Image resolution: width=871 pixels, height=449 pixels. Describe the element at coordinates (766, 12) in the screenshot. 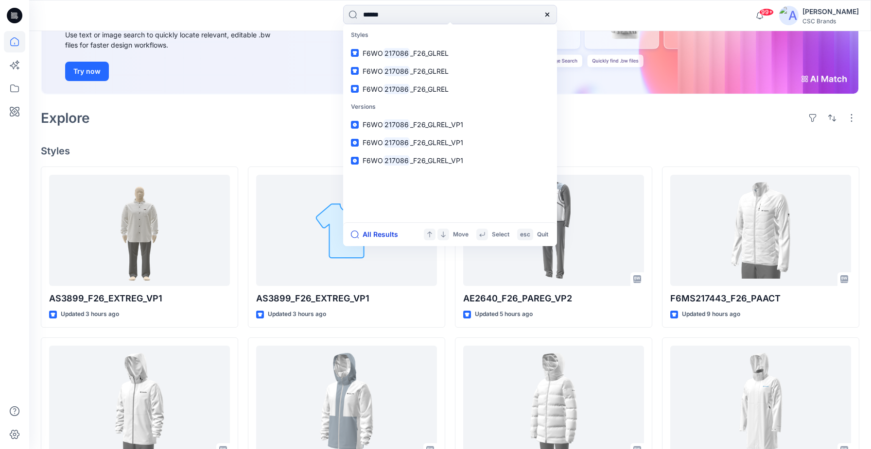

I see `span: 99+` at that location.